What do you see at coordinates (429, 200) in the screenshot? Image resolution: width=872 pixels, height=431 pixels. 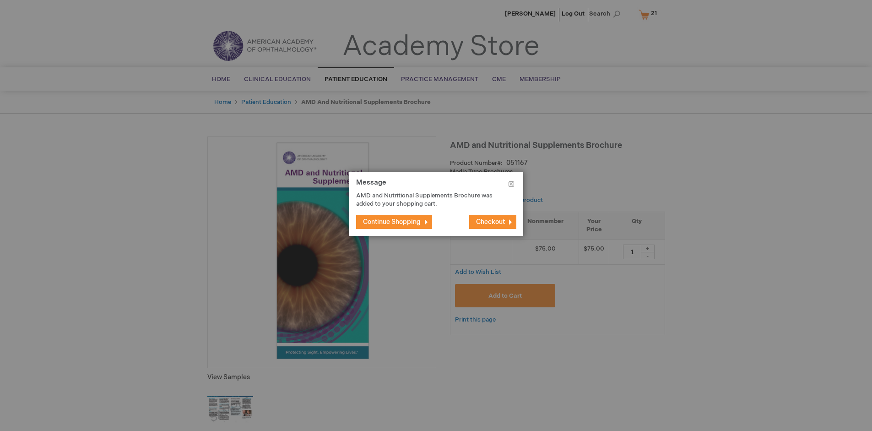 I see `p: AMD and Nutritional Supplements Brochure was added to your shopping cart.` at bounding box center [429, 200].